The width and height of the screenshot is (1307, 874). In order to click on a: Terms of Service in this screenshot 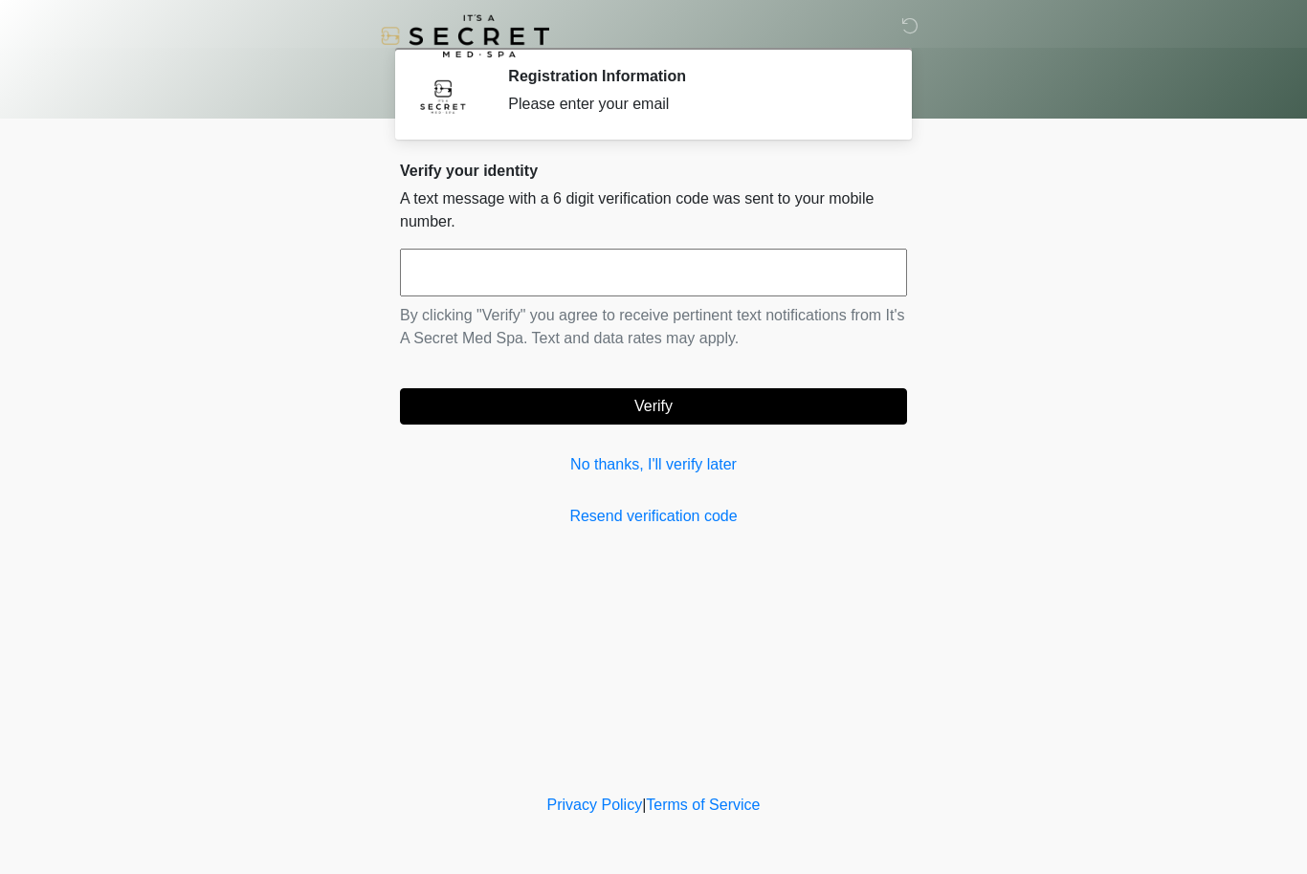, I will do `click(702, 805)`.